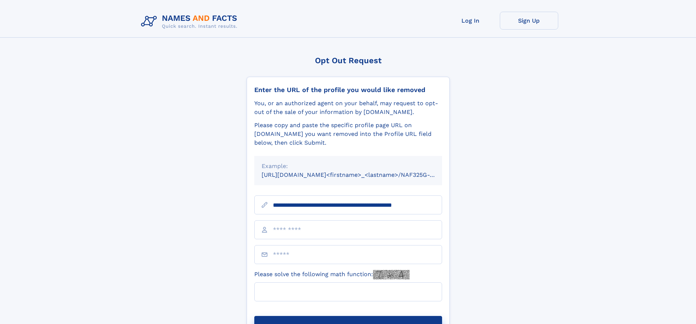 Image resolution: width=696 pixels, height=324 pixels. What do you see at coordinates (348, 166) in the screenshot?
I see `div: Example:` at bounding box center [348, 166].